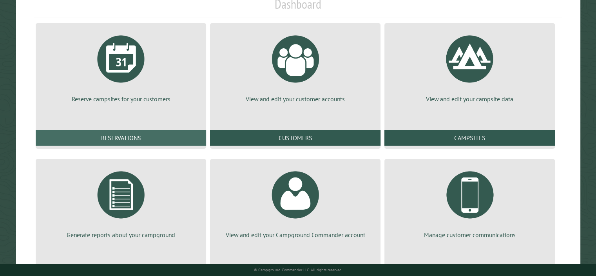 The image size is (596, 276). What do you see at coordinates (298, 269) in the screenshot?
I see `small: © Campground Commander LLC. All rights reserved.` at bounding box center [298, 269].